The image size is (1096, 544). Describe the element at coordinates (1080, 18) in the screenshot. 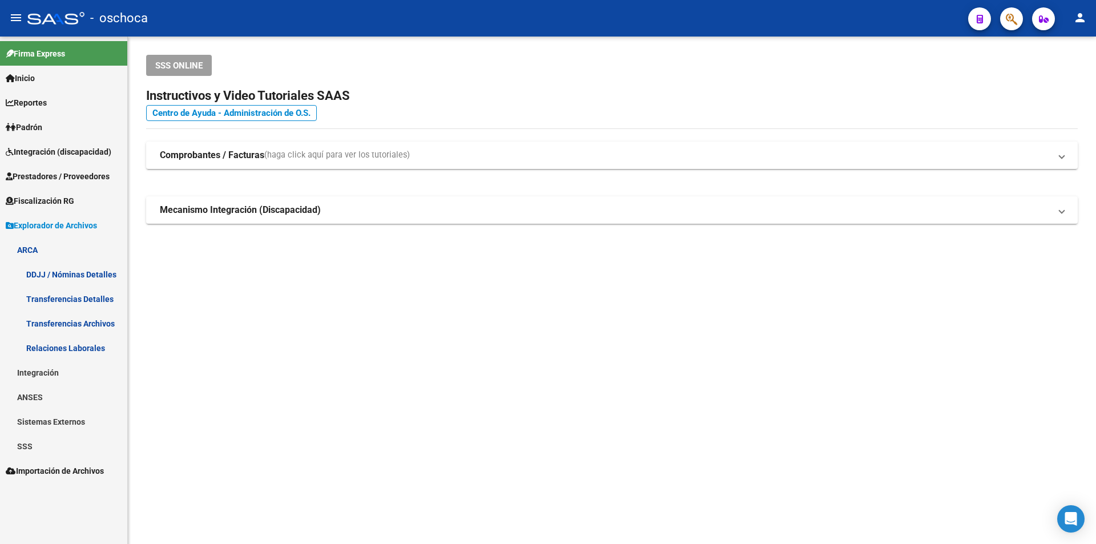

I see `mat-icon: person` at that location.